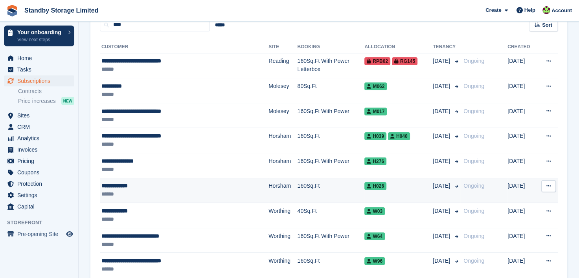 This screenshot has width=579, height=278. Describe the element at coordinates (331, 91) in the screenshot. I see `td: 80Sq.Ft` at that location.